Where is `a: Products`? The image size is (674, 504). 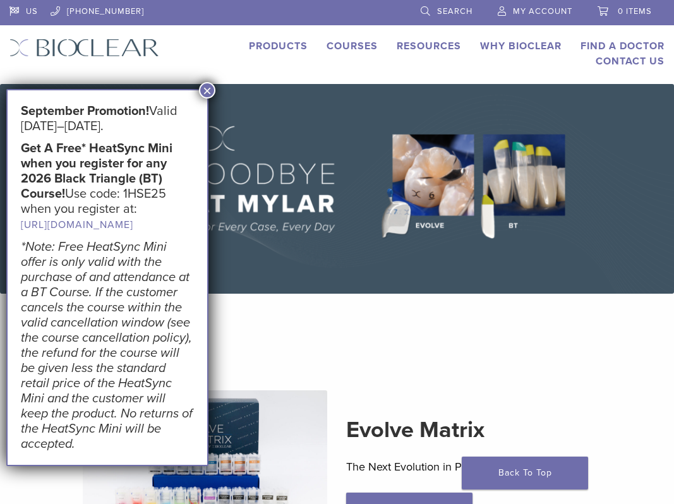
a: Products is located at coordinates (278, 46).